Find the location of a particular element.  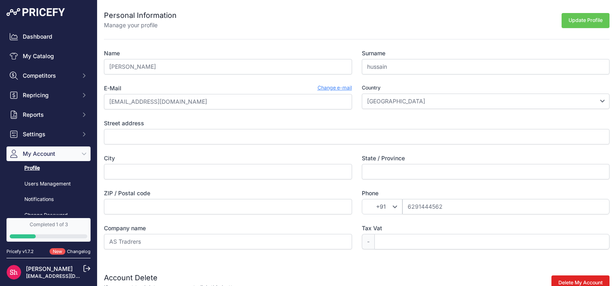

label: Country is located at coordinates (486, 88).